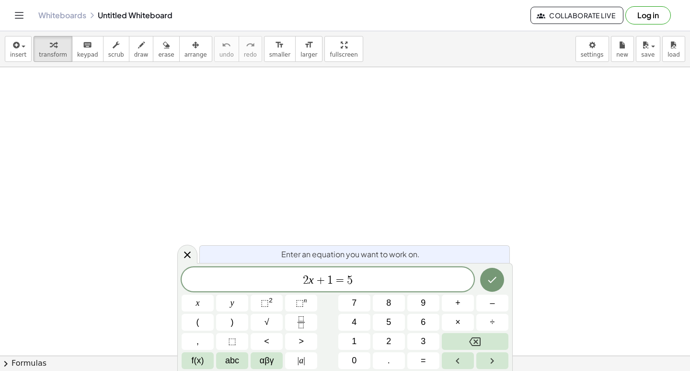  What do you see at coordinates (350, 254) in the screenshot?
I see `span: Enter an equation you want to work on.` at bounding box center [350, 254].